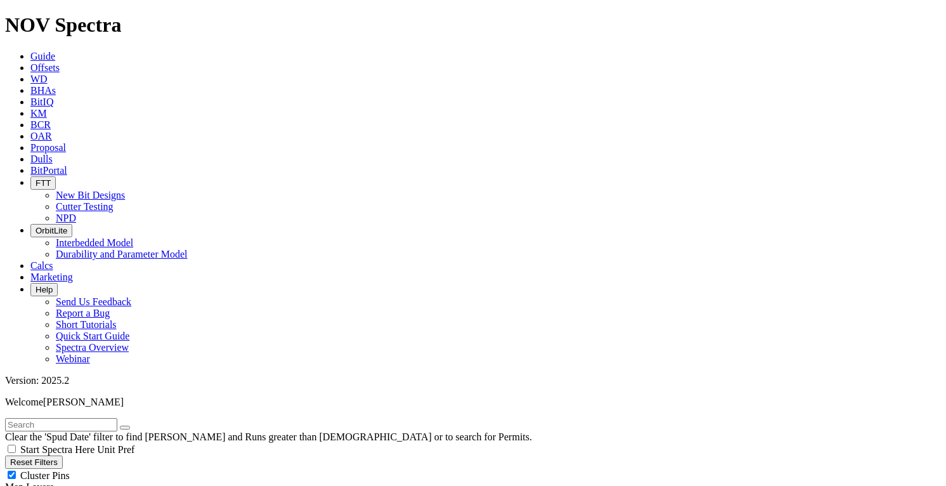 The image size is (946, 486). Describe the element at coordinates (41, 124) in the screenshot. I see `span: BCR` at that location.